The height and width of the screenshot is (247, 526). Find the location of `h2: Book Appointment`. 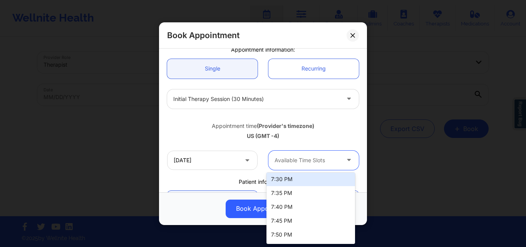

h2: Book Appointment is located at coordinates (203, 35).